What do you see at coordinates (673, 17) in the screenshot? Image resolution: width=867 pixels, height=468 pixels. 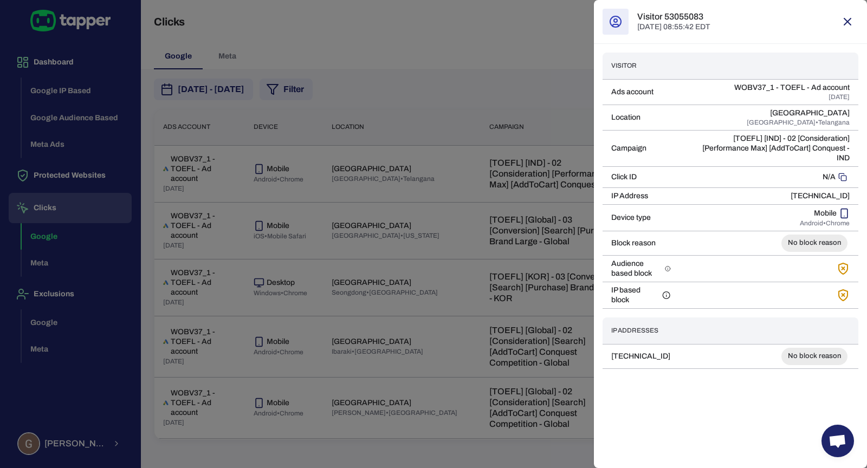 I see `h6: Visitor 53055083` at bounding box center [673, 17].